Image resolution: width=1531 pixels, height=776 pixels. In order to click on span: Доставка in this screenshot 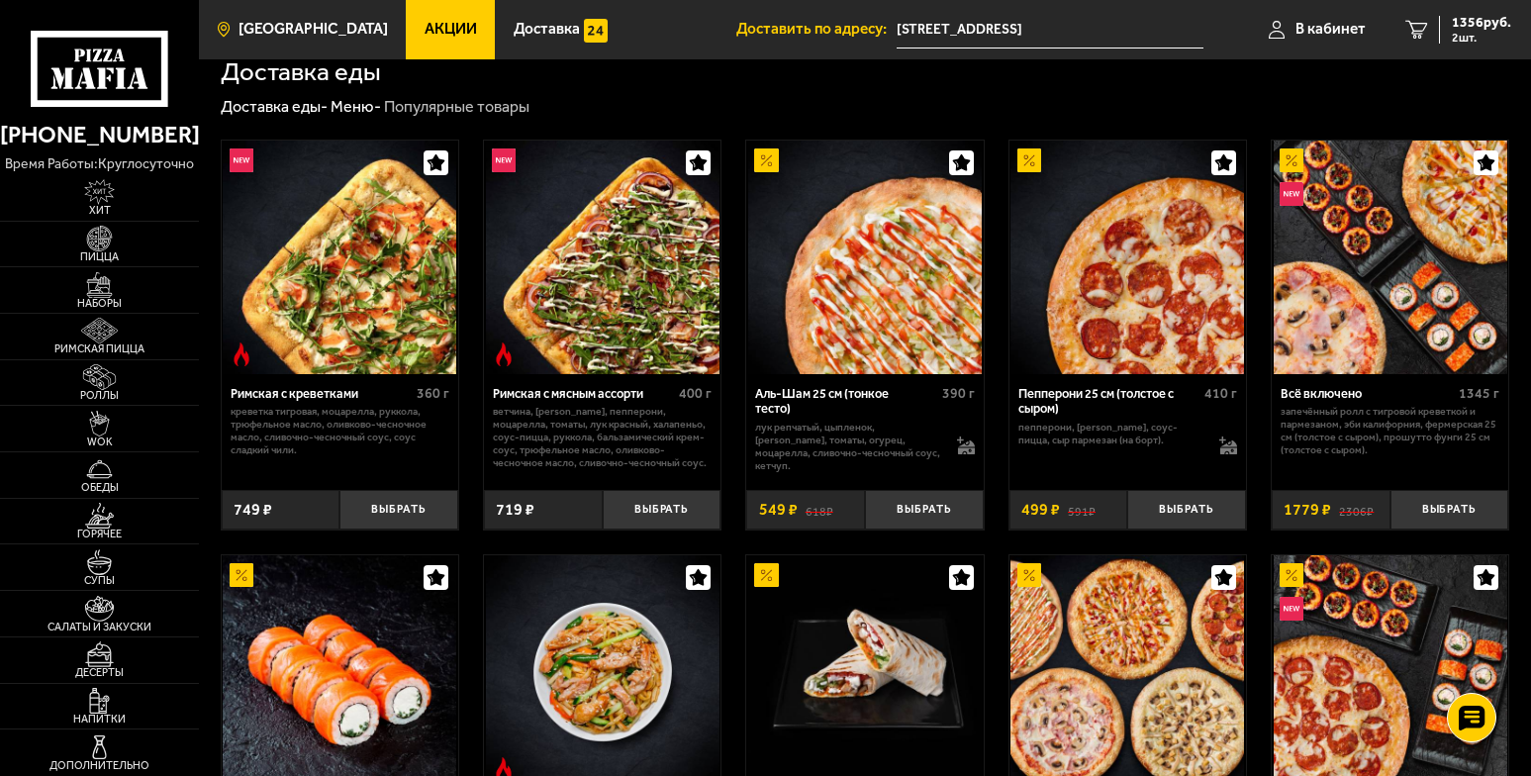, I will do `click(546, 29)`.